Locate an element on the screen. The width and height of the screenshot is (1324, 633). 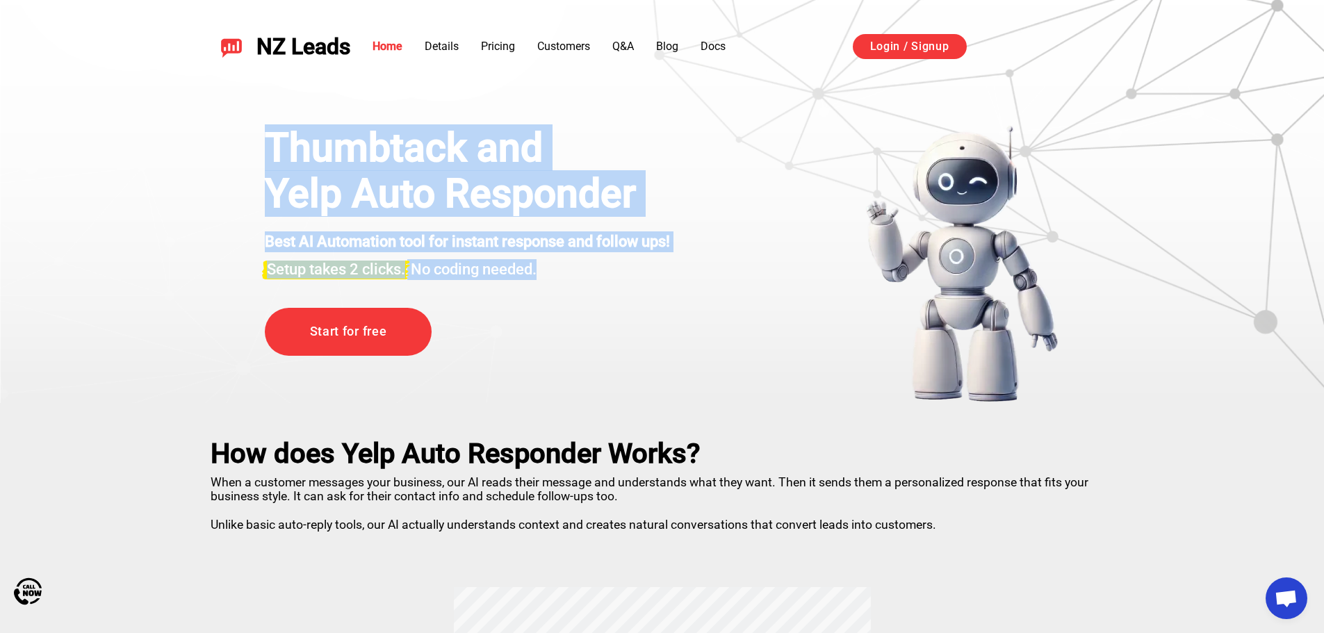
img: yelp bot is located at coordinates (962, 264).